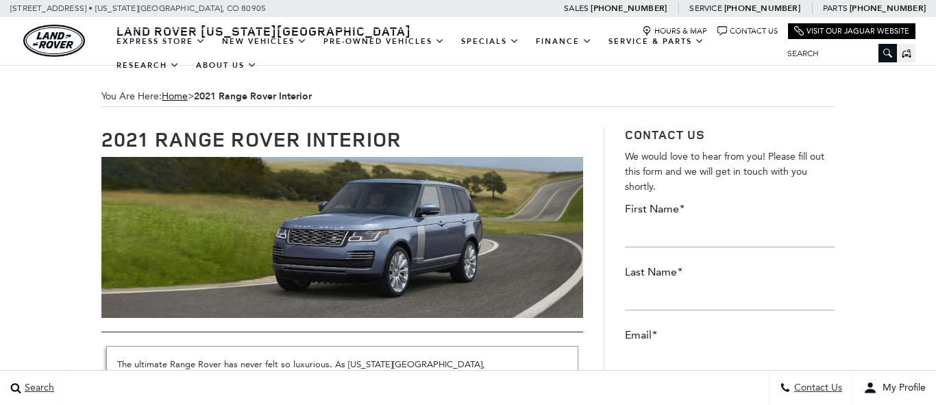  I want to click on label: Email, so click(640, 335).